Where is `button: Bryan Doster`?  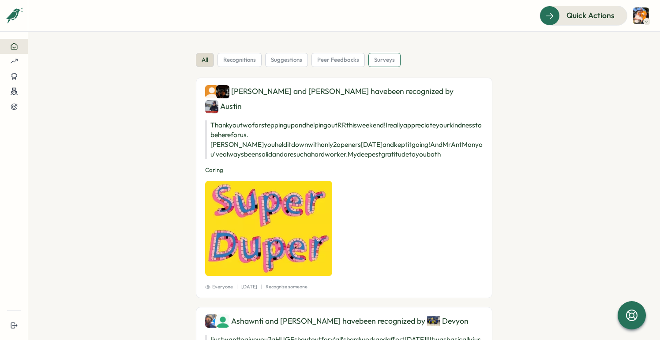 button: Bryan Doster is located at coordinates (641, 16).